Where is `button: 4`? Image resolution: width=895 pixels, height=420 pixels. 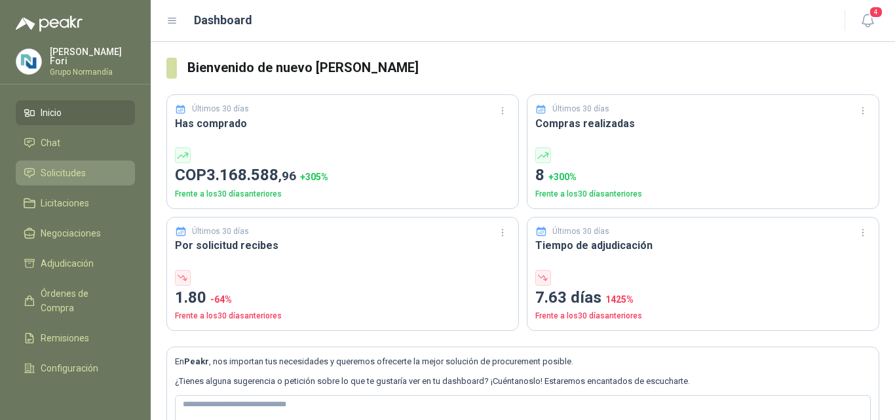
button: 4 is located at coordinates (867, 21).